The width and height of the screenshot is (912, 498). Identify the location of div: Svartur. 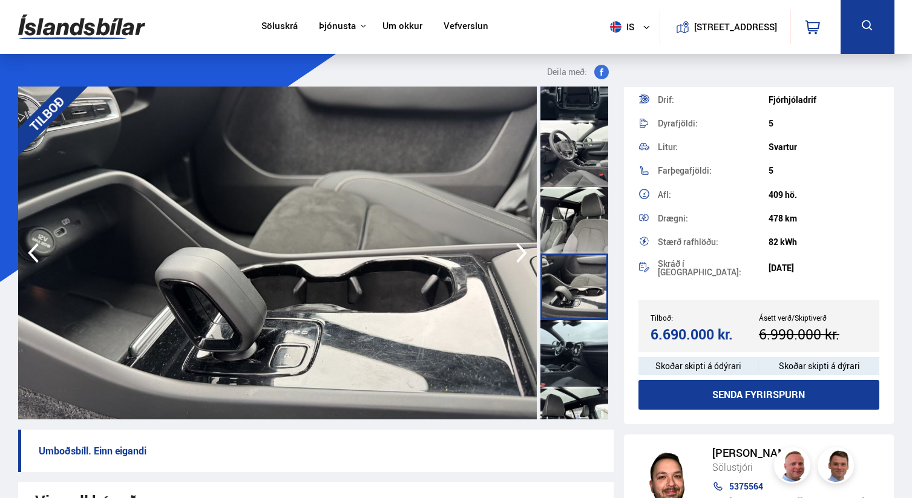
(823, 147).